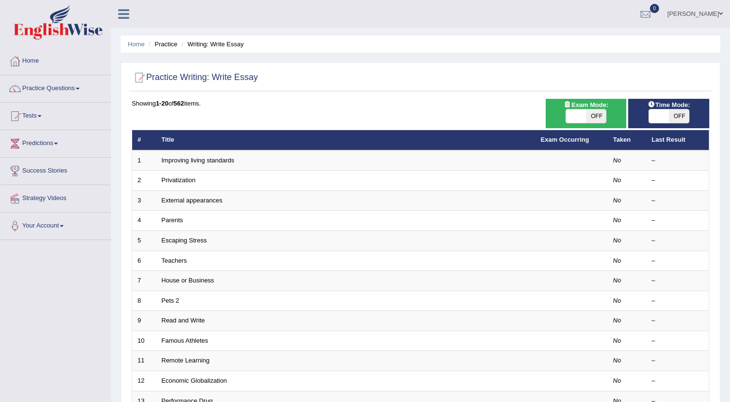  Describe the element at coordinates (186, 360) in the screenshot. I see `a: Remote Learning` at that location.